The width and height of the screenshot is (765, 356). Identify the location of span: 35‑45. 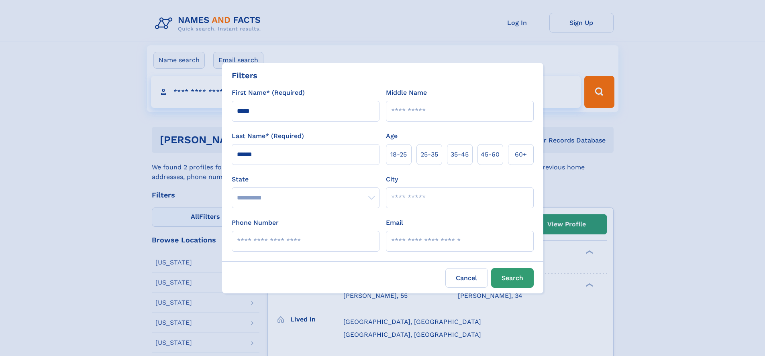
(459, 155).